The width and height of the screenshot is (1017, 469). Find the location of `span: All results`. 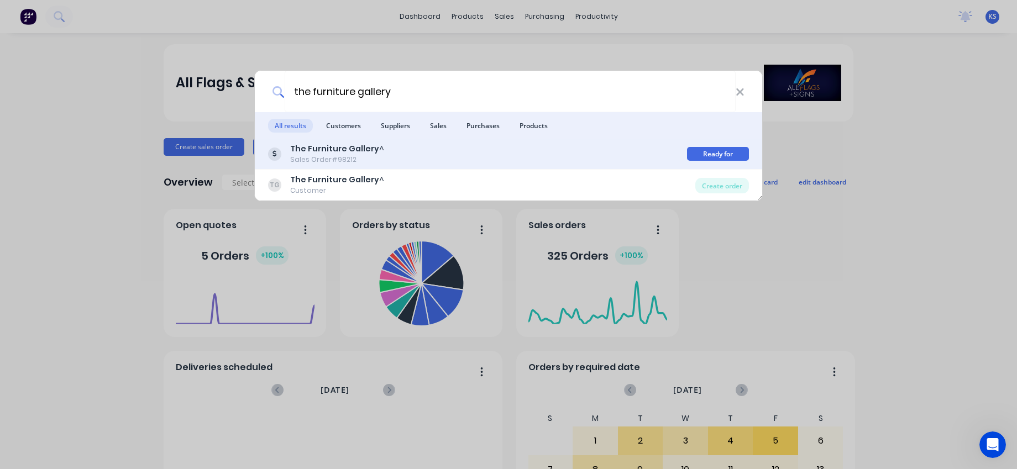

span: All results is located at coordinates (290, 125).